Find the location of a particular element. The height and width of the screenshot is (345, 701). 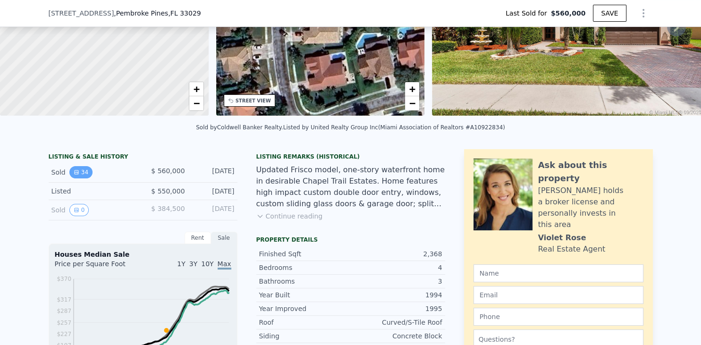

div: Year Improved is located at coordinates (305, 309).